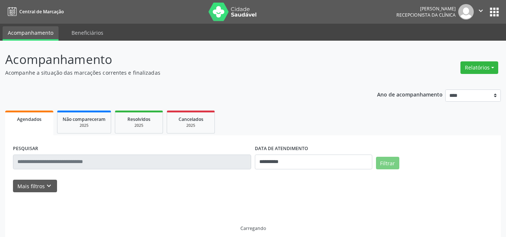  Describe the element at coordinates (479, 68) in the screenshot. I see `button: Relatórios` at that location.